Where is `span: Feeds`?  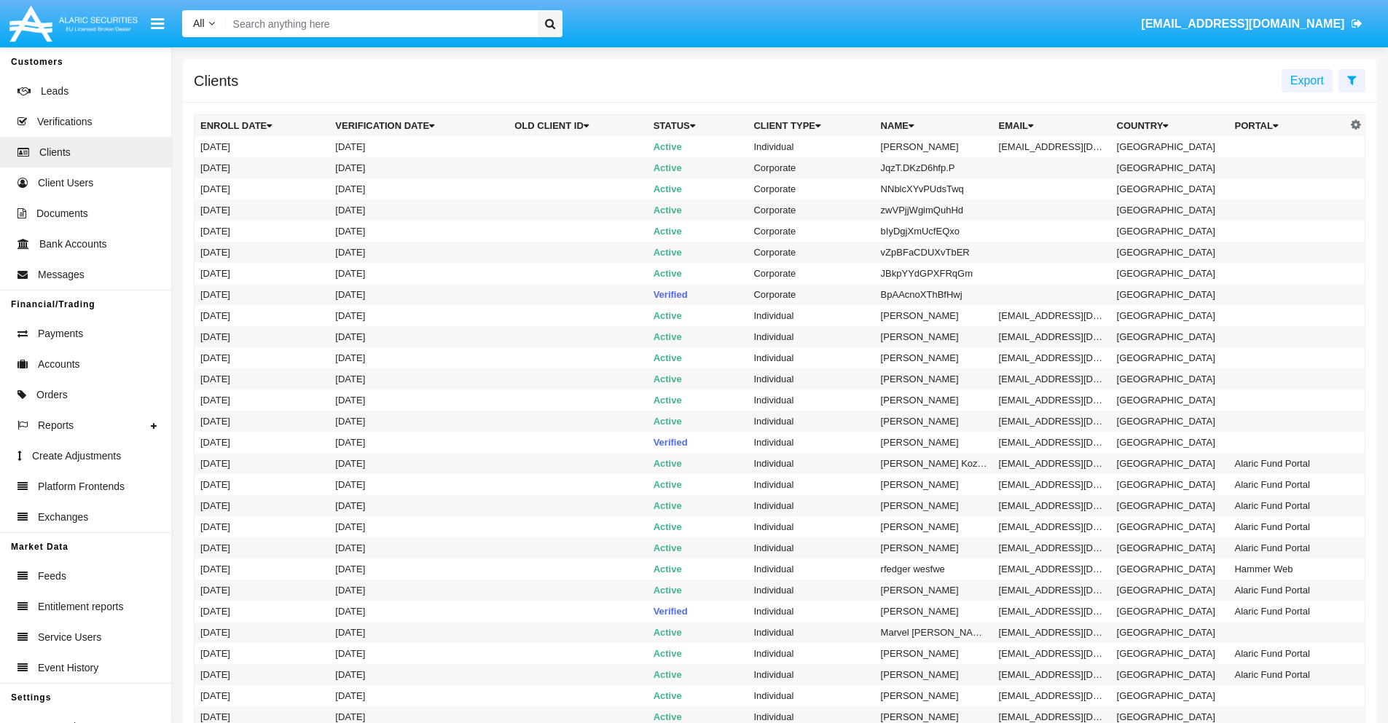 span: Feeds is located at coordinates (52, 576).